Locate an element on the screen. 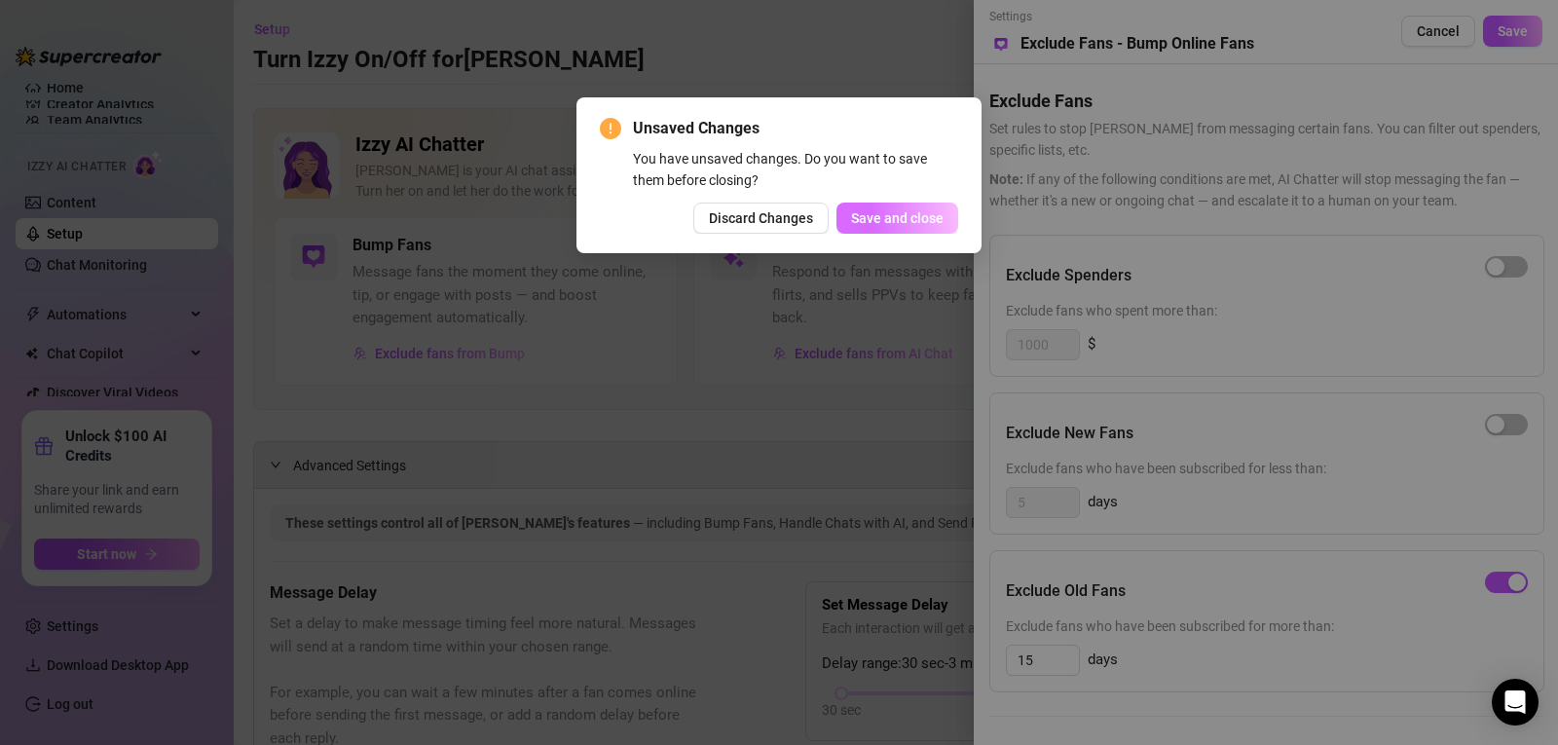 The width and height of the screenshot is (1558, 745). div: Open Intercom Messenger is located at coordinates (1515, 702).